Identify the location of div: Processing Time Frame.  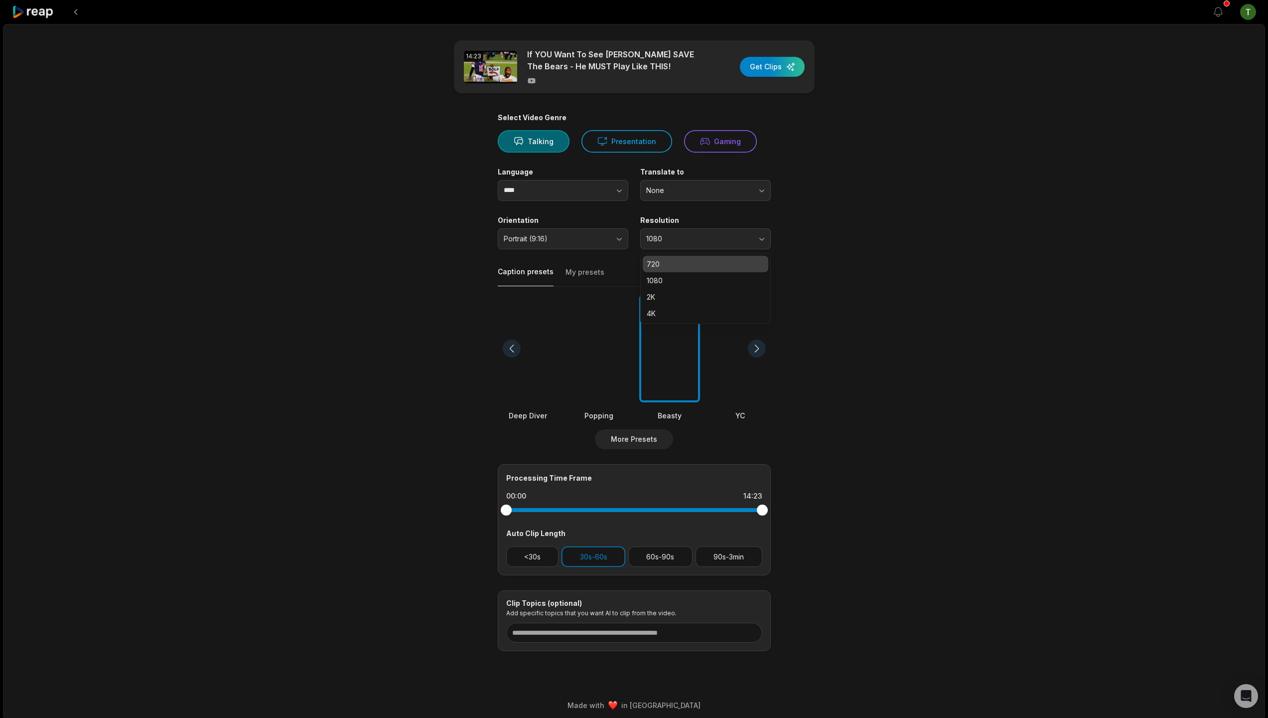
(634, 477).